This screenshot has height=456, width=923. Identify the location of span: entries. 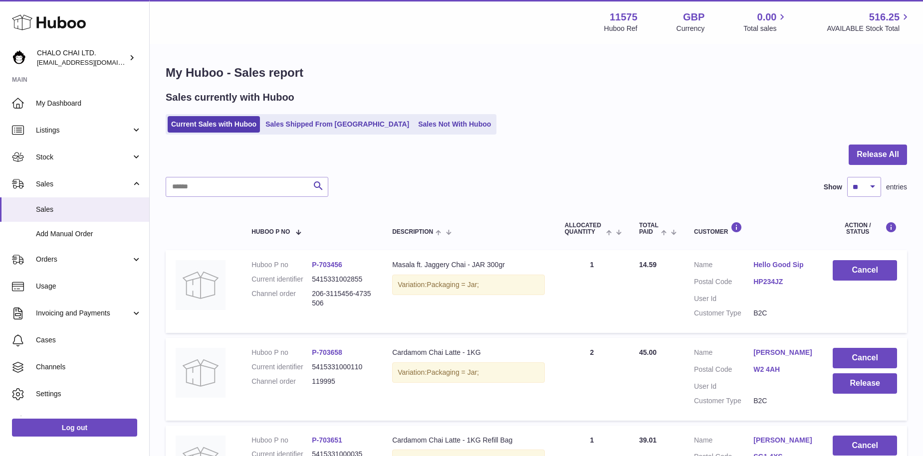
(896, 187).